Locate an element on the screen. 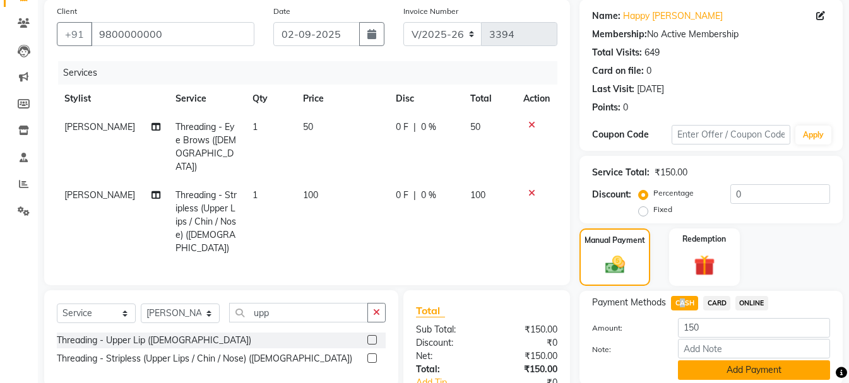 The image size is (849, 383). div: Name: is located at coordinates (606, 16).